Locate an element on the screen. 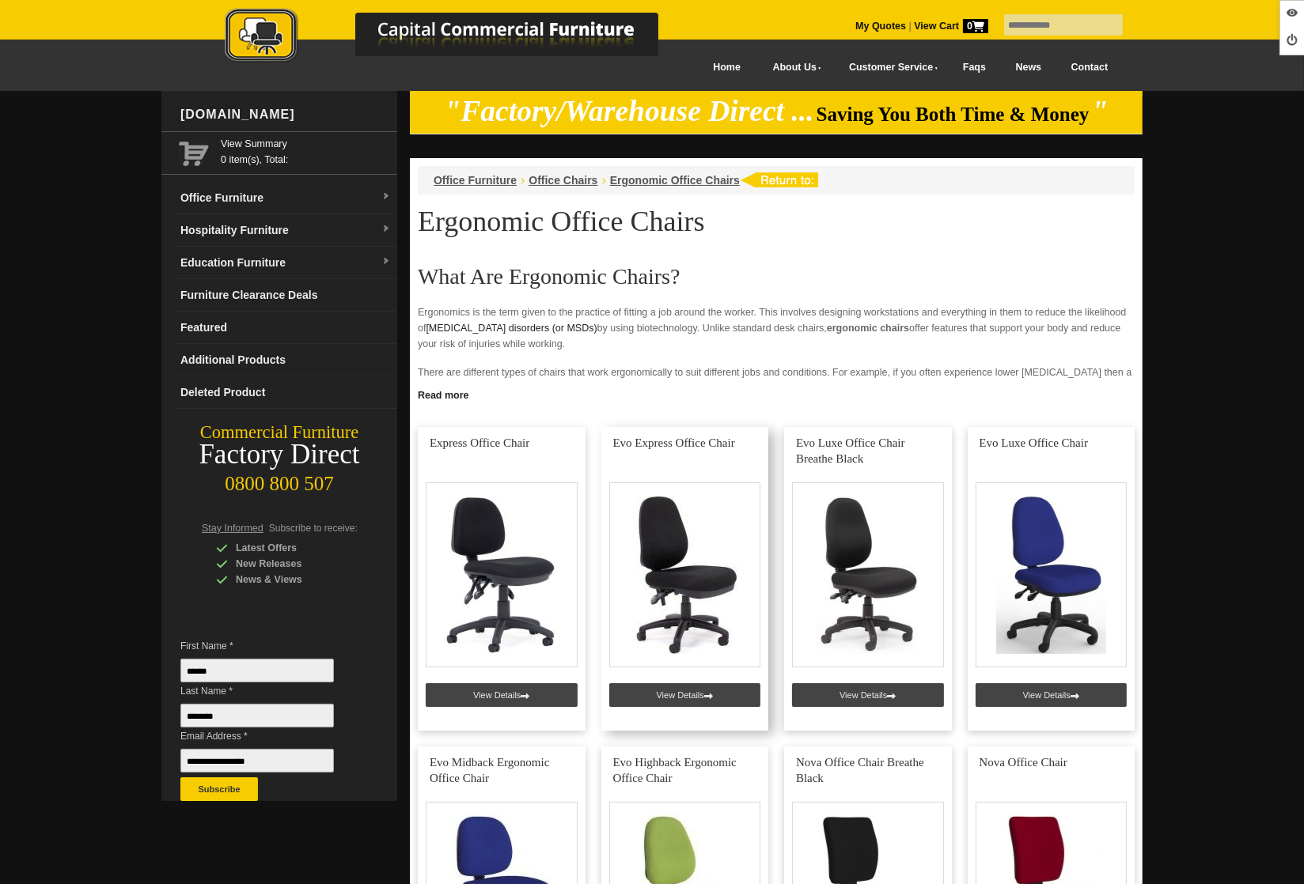 The height and width of the screenshot is (884, 1304). strong: ergonomic chairs is located at coordinates (868, 328).